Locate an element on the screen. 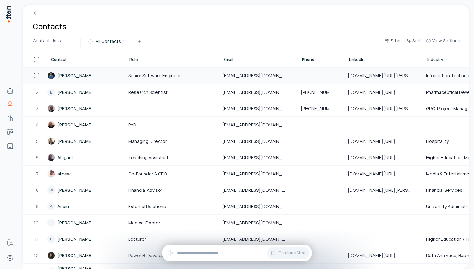 This screenshot has height=269, width=474. img: Item Brain Logo is located at coordinates (8, 14).